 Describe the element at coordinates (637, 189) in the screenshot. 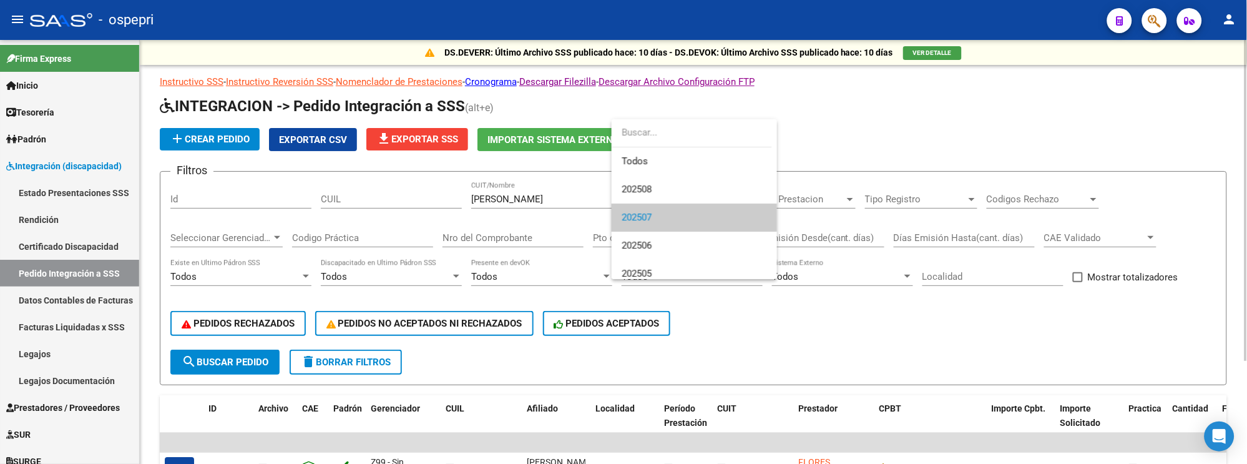

I see `span: 202508` at that location.